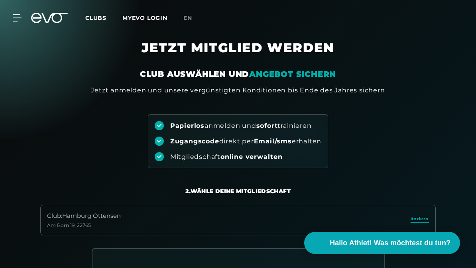  I want to click on span: en, so click(188, 18).